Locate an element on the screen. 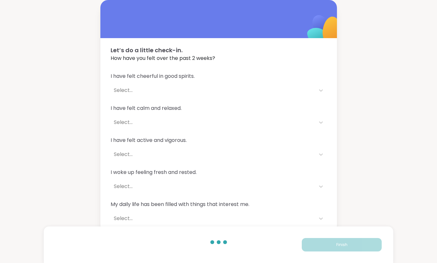 The image size is (437, 263). span: My daily life has been filled with things that interest me. is located at coordinates (219, 204).